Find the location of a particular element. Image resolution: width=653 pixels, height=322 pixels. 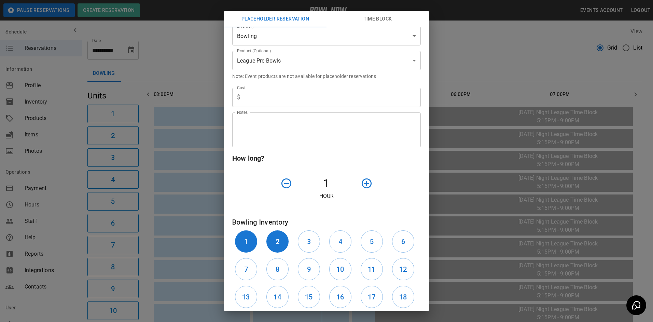

button: 11 is located at coordinates (372, 269).